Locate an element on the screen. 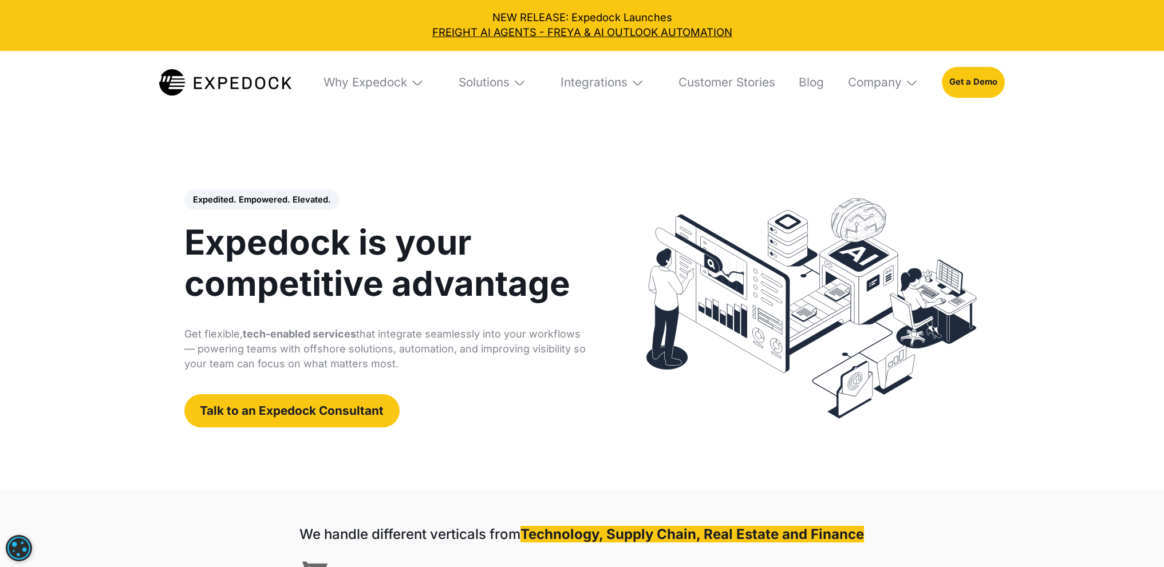 The image size is (1164, 567). strong: Technology, Supply Chain, Real Estate and Finance is located at coordinates (692, 534).